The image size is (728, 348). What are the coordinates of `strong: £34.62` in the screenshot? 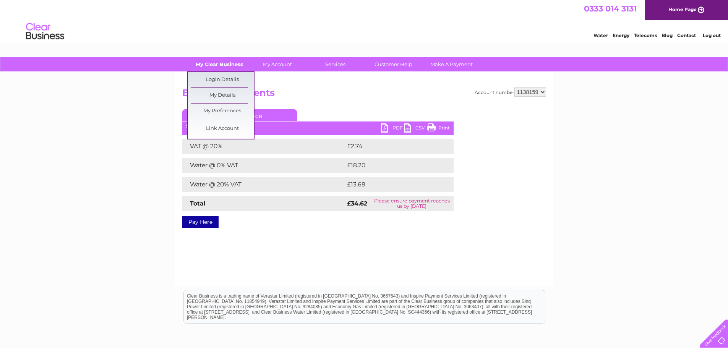 It's located at (357, 203).